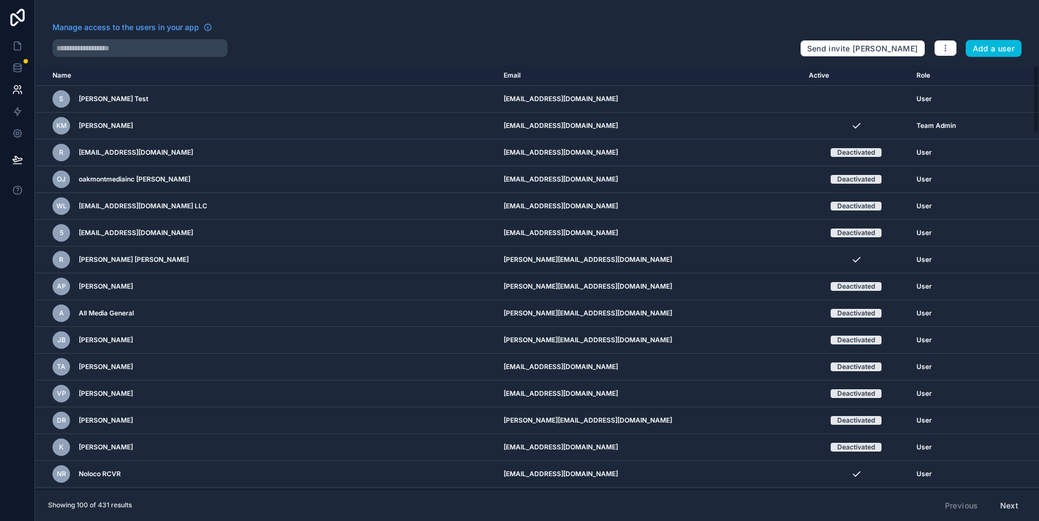 This screenshot has width=1039, height=521. I want to click on th: Email, so click(650, 75).